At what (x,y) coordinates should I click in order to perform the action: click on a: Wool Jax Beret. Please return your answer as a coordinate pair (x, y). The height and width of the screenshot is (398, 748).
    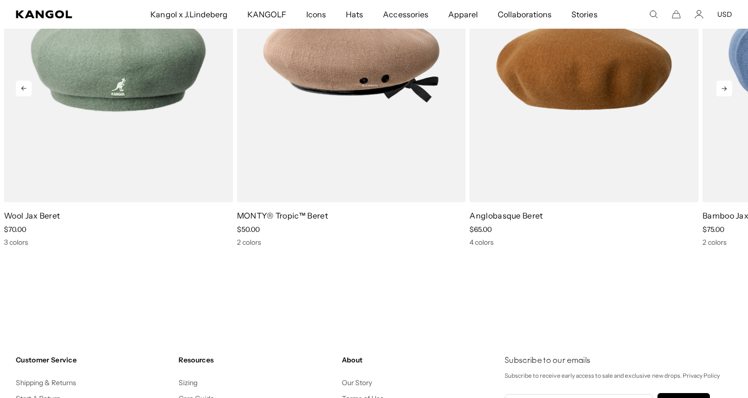
    Looking at the image, I should click on (32, 216).